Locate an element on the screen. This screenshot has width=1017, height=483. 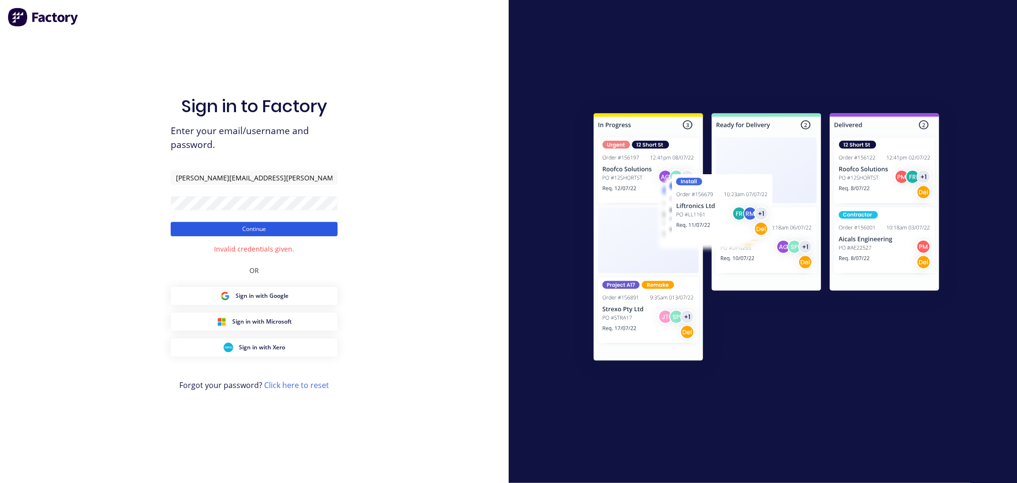
span: Sign in with Microsoft is located at coordinates (262, 321).